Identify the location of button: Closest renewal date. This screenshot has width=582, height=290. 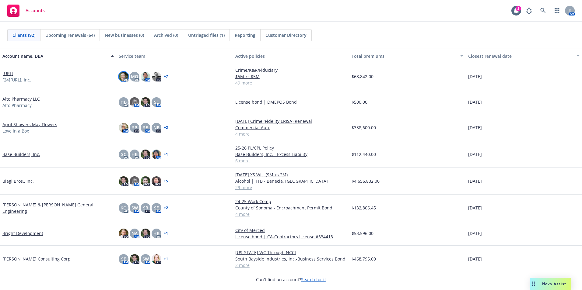
(524, 56).